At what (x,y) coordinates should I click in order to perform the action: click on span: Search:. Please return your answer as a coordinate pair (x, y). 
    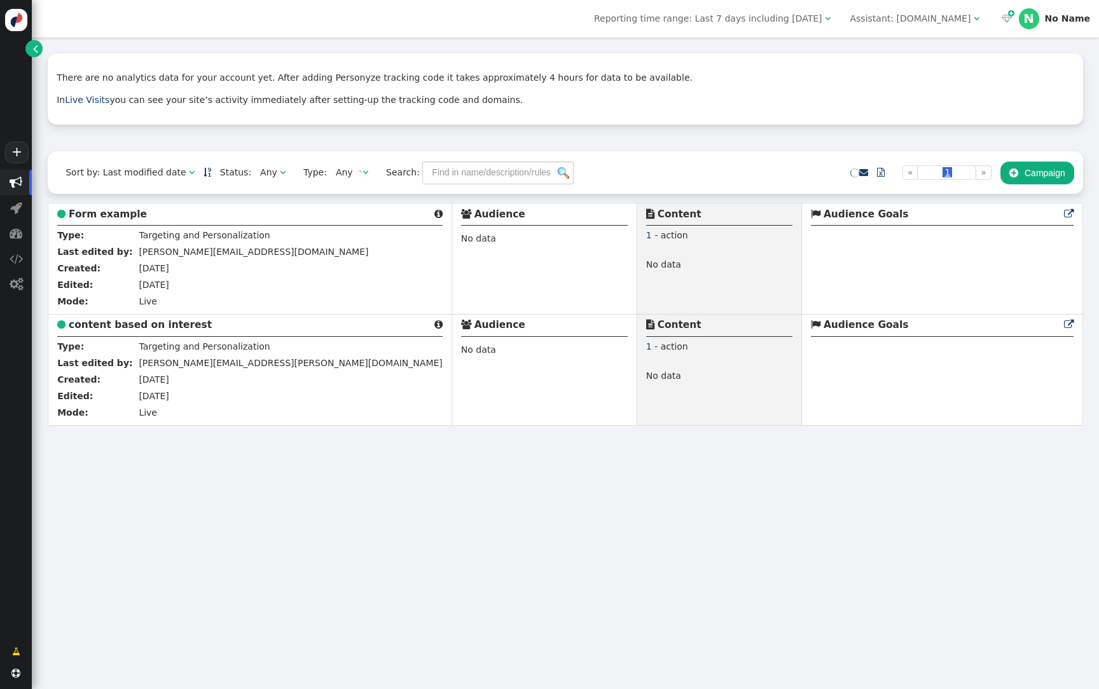
    Looking at the image, I should click on (398, 172).